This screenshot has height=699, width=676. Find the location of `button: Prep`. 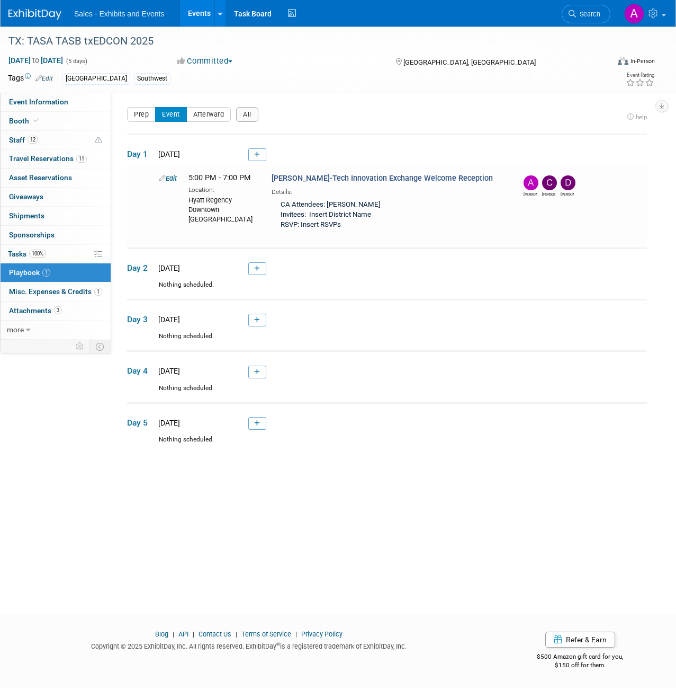

button: Prep is located at coordinates (141, 114).